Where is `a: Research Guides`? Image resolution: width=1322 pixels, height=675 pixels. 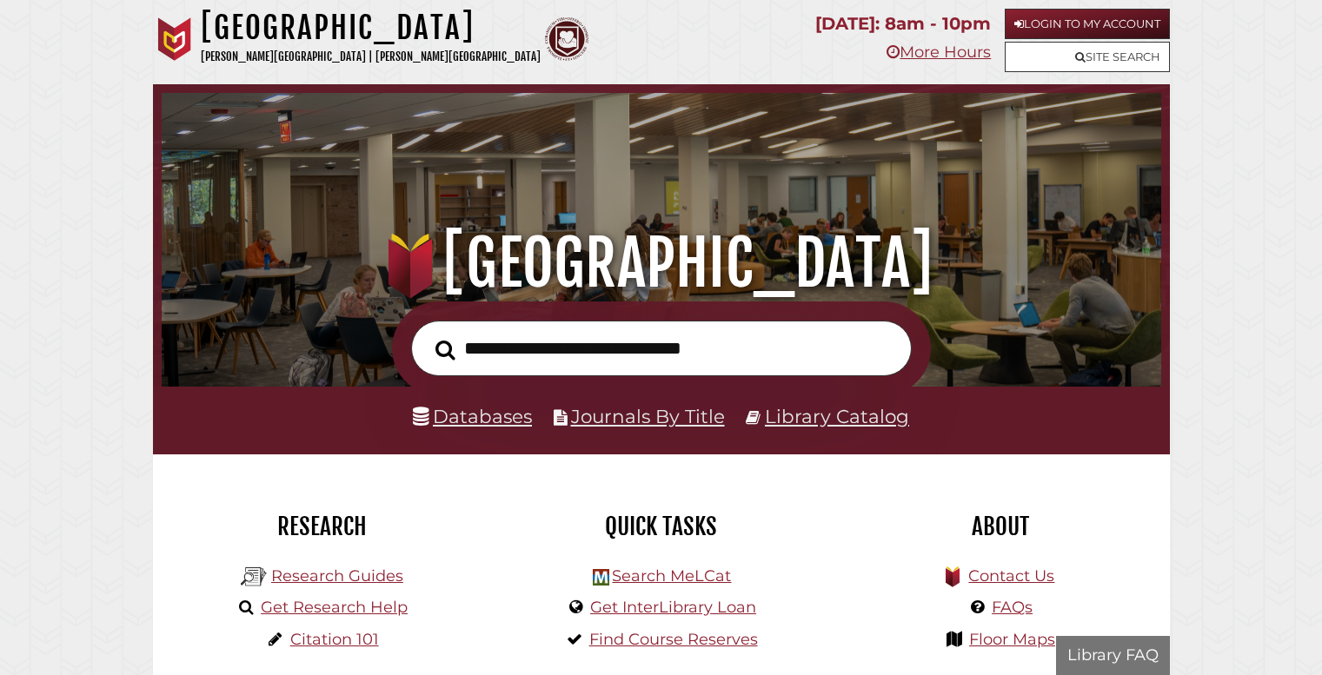
a: Research Guides is located at coordinates (337, 576).